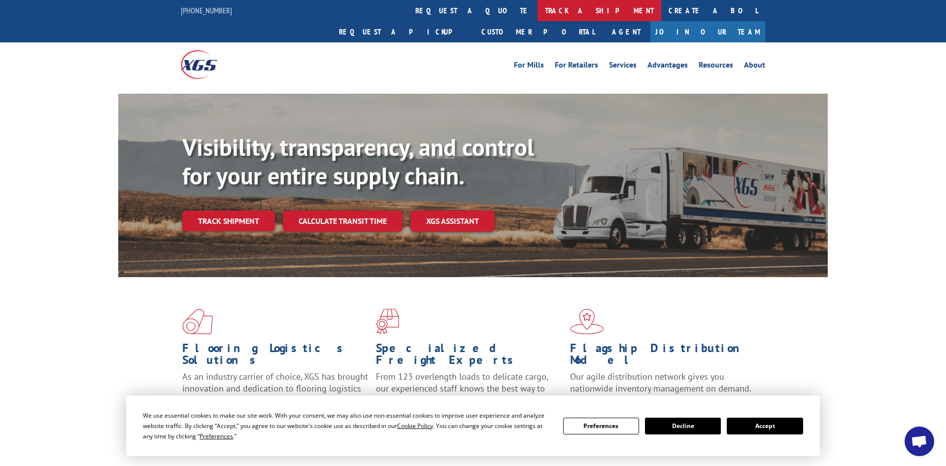  I want to click on a: XGS ASSISTANT, so click(452, 221).